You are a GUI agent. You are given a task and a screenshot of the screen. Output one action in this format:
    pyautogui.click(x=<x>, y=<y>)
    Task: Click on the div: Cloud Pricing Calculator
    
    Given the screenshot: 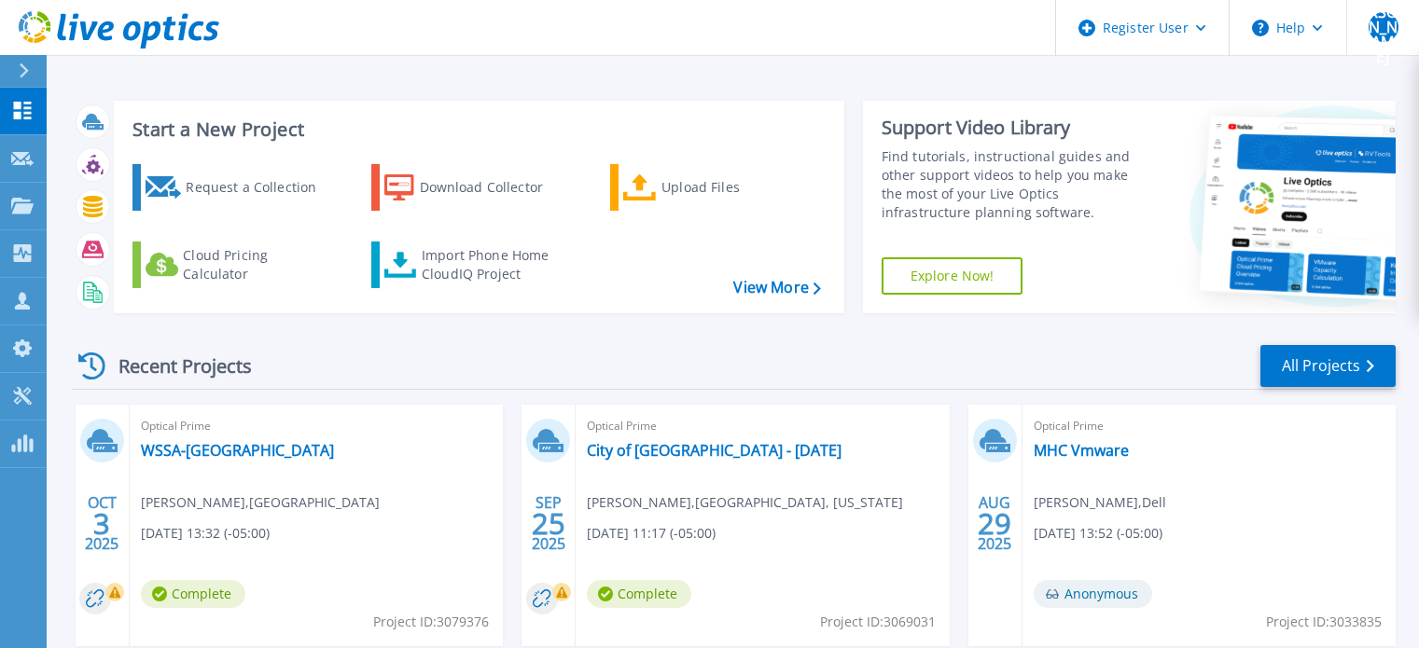 What is the action you would take?
    pyautogui.click(x=258, y=265)
    